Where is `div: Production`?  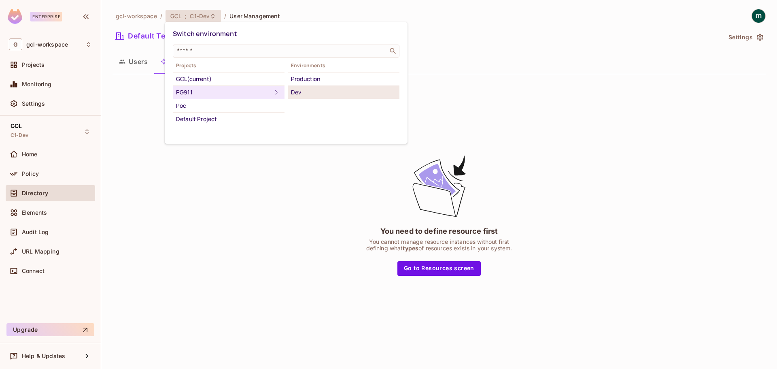
div: Production is located at coordinates (344, 79).